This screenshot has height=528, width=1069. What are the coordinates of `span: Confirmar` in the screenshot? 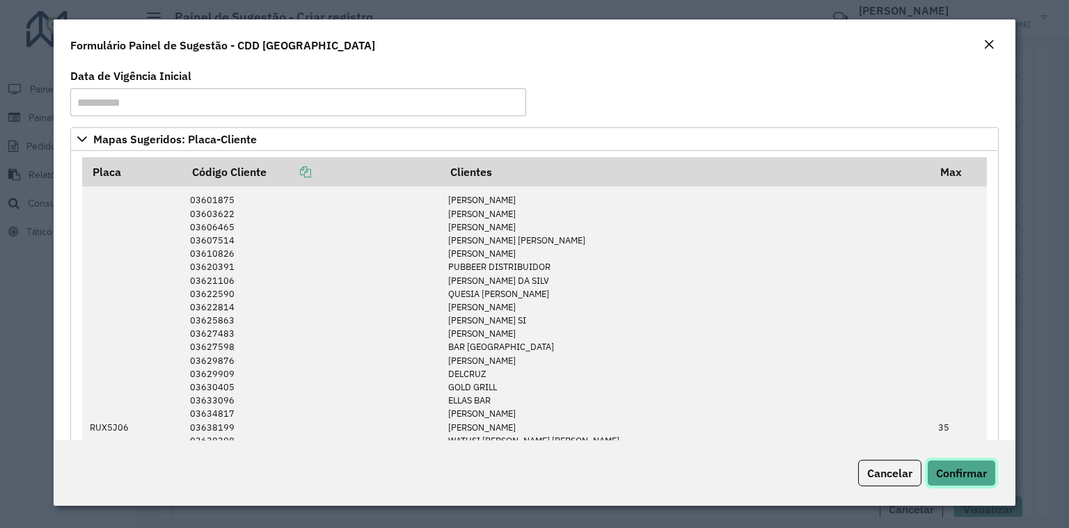 It's located at (961, 473).